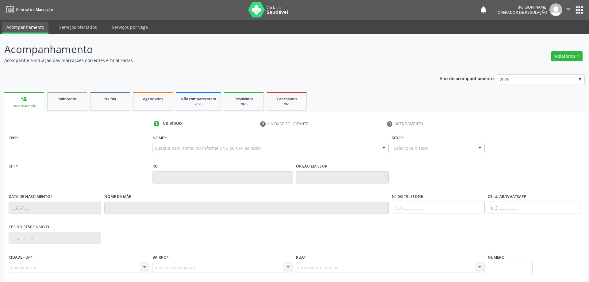 The height and width of the screenshot is (282, 589). What do you see at coordinates (110, 99) in the screenshot?
I see `span: Na fila` at bounding box center [110, 99].